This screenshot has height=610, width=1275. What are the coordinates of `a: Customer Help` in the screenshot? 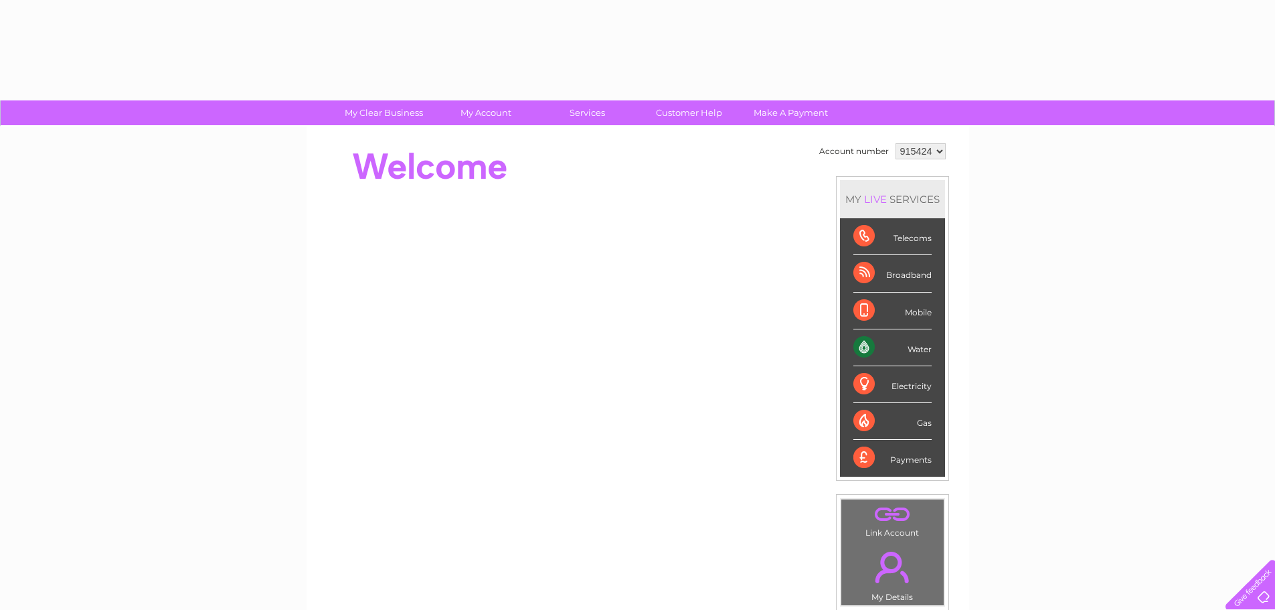 It's located at (689, 112).